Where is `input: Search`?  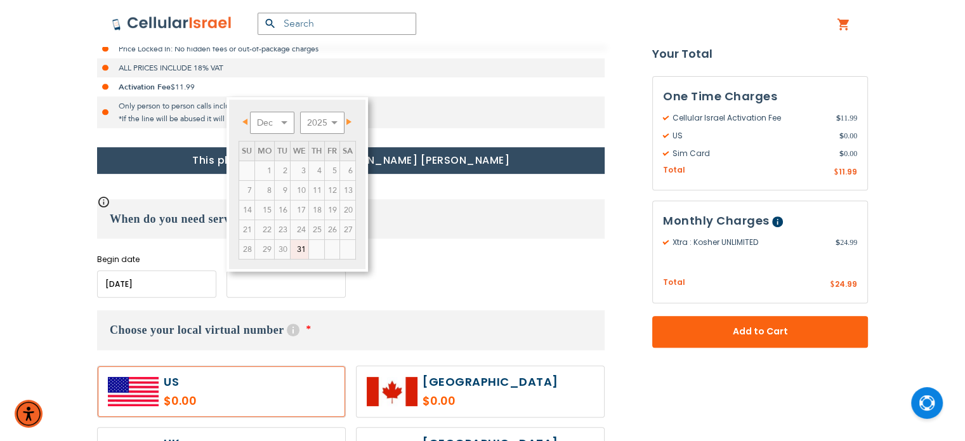 input: Search is located at coordinates (337, 23).